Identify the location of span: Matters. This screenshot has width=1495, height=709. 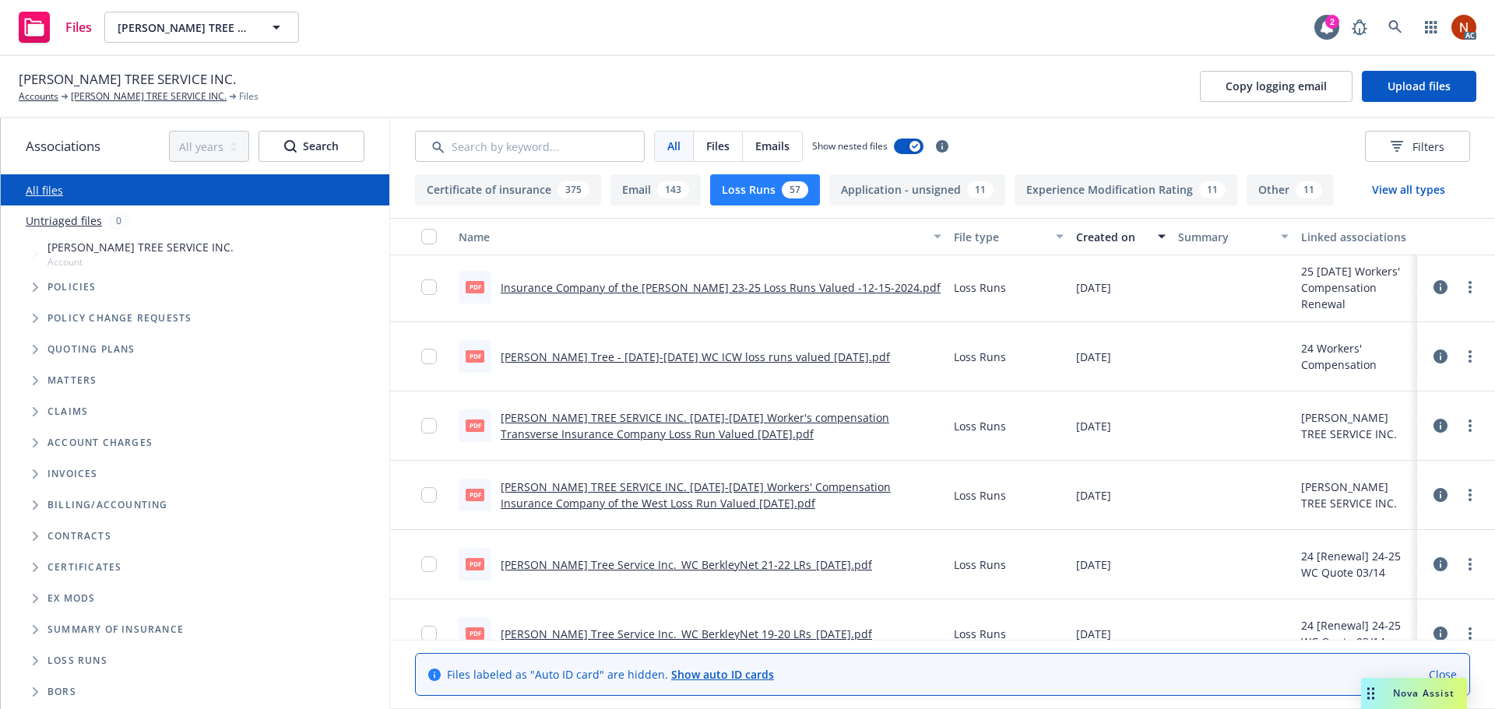
(72, 381).